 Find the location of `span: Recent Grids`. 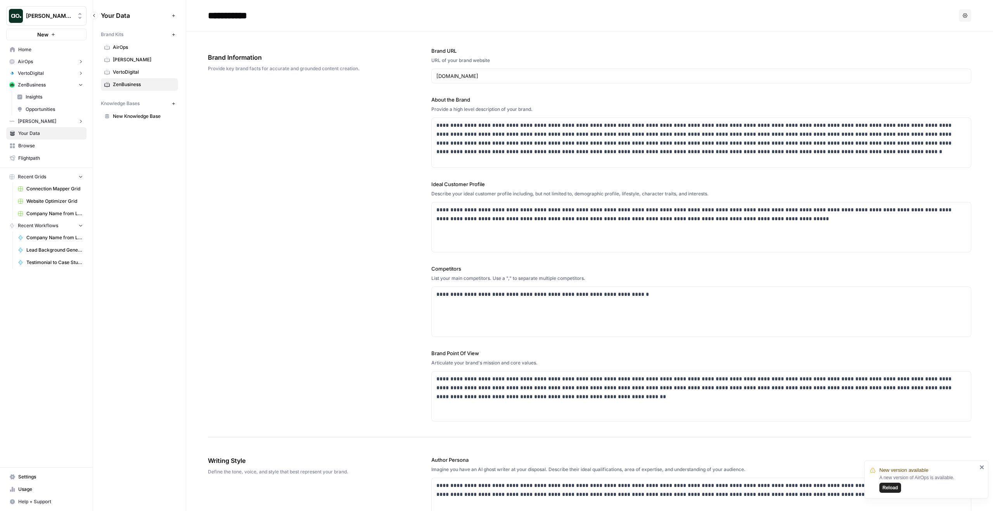

span: Recent Grids is located at coordinates (32, 177).